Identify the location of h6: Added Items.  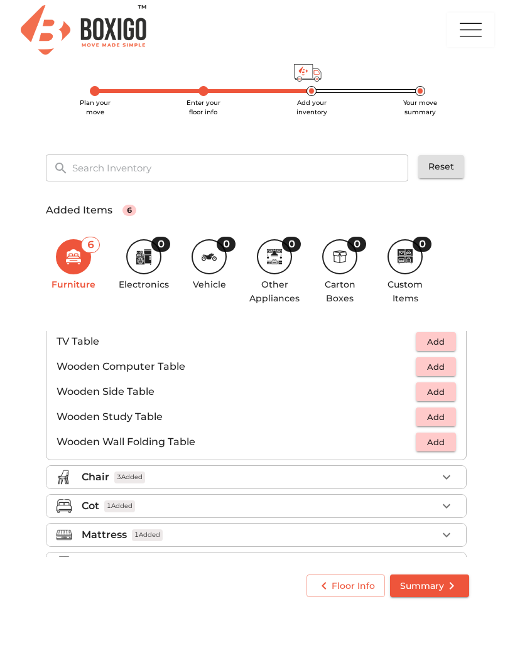
(79, 210).